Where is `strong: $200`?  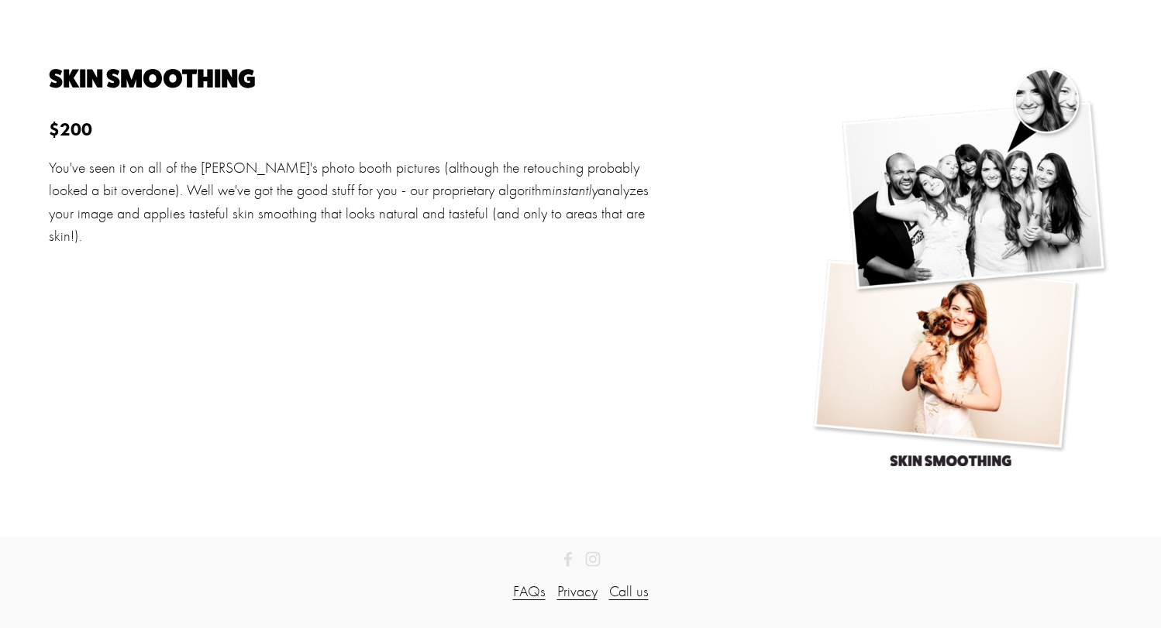 strong: $200 is located at coordinates (71, 129).